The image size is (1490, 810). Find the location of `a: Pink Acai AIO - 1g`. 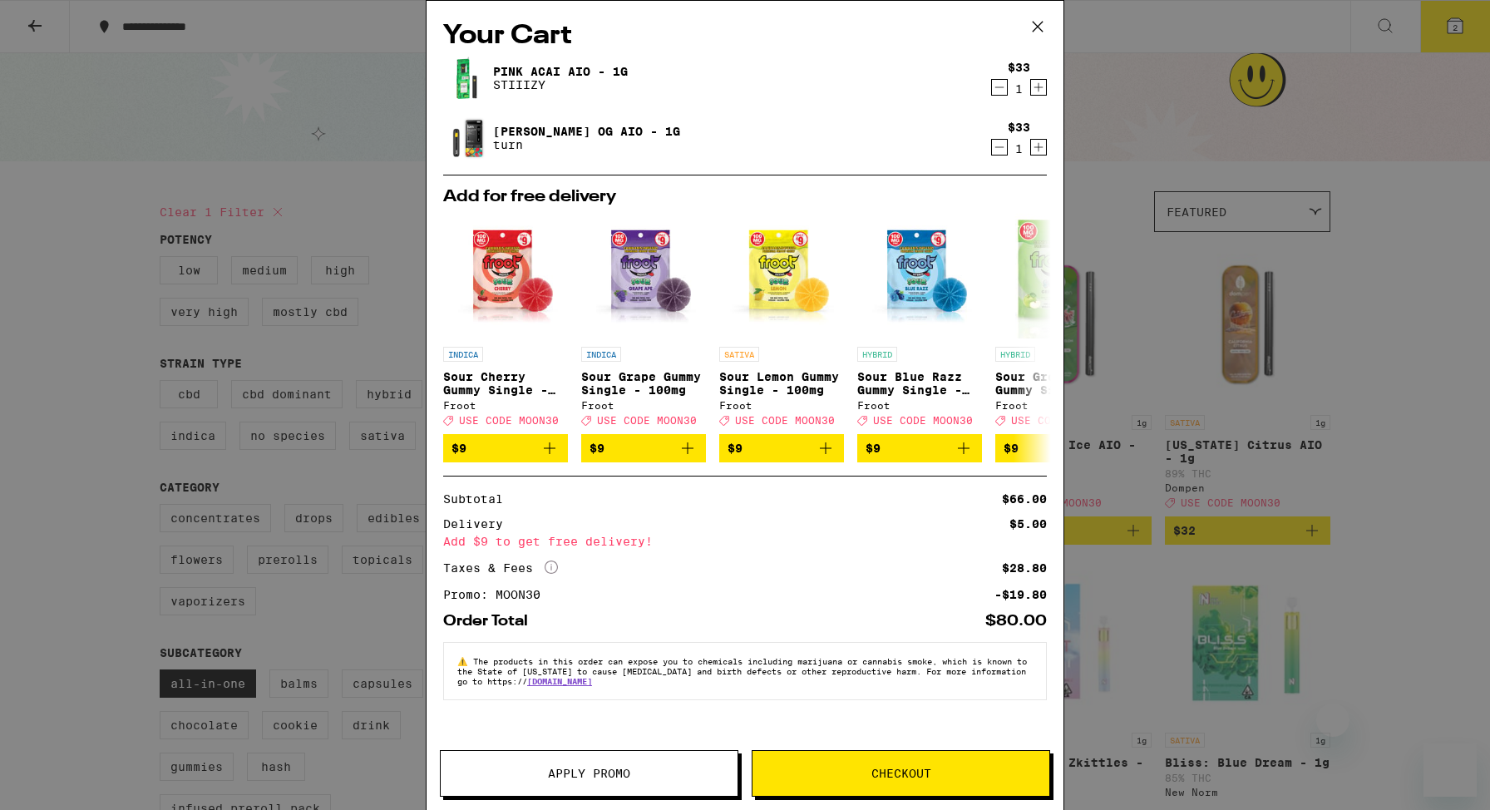

a: Pink Acai AIO - 1g is located at coordinates (560, 71).